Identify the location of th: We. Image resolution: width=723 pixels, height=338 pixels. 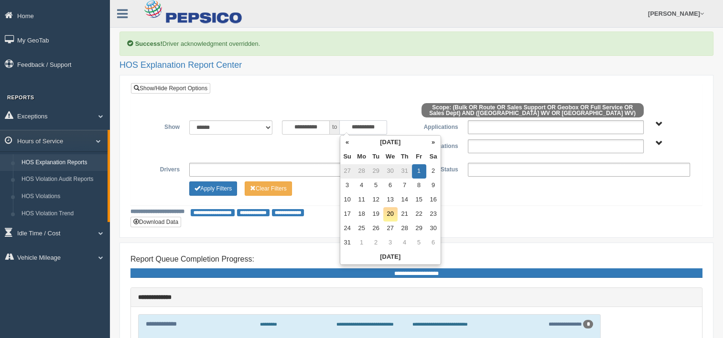
(390, 157).